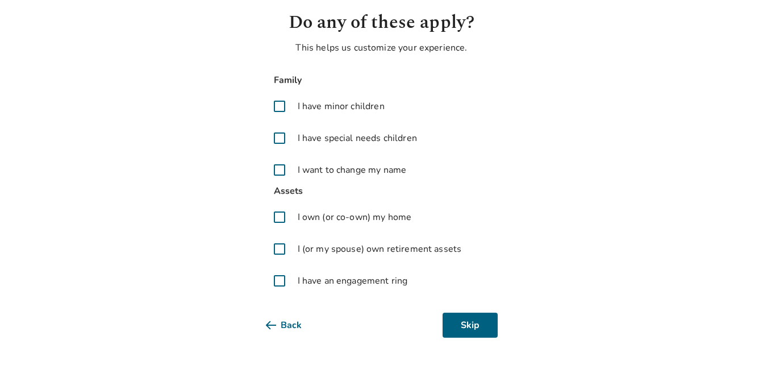 The image size is (763, 365). Describe the element at coordinates (355, 217) in the screenshot. I see `span: I own (or co-own) my home` at that location.